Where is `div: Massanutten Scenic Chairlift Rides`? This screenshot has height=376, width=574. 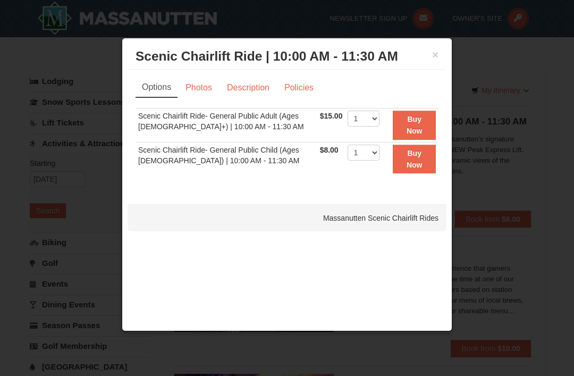
div: Massanutten Scenic Chairlift Rides is located at coordinates (287, 218).